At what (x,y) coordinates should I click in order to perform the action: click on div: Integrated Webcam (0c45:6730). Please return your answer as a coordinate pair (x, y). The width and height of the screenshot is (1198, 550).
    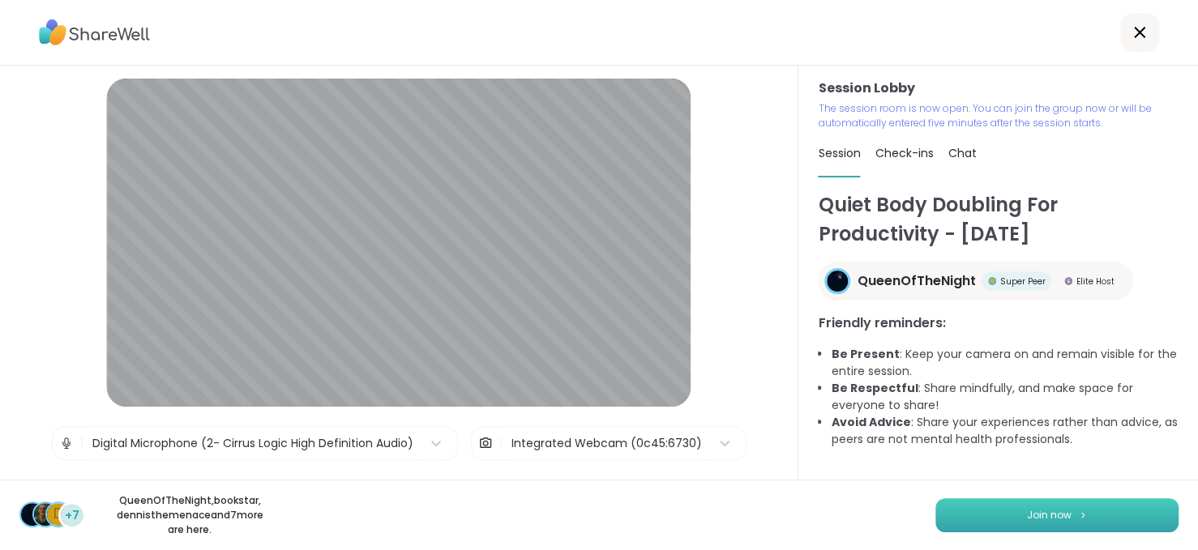
    Looking at the image, I should click on (606, 443).